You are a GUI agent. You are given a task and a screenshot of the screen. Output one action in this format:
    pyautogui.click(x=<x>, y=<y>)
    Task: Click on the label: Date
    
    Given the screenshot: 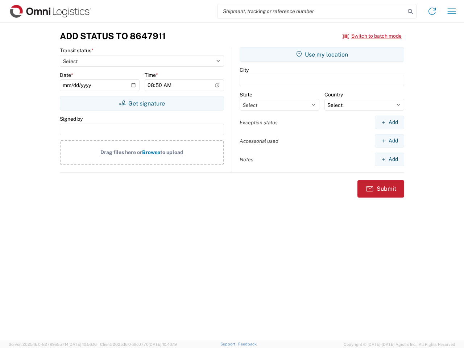 What is the action you would take?
    pyautogui.click(x=66, y=75)
    